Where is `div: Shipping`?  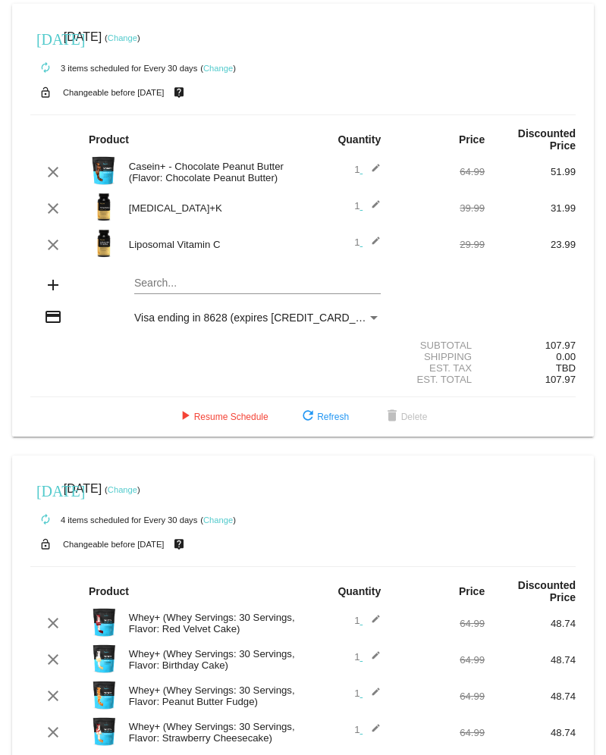 div: Shipping is located at coordinates (439, 356).